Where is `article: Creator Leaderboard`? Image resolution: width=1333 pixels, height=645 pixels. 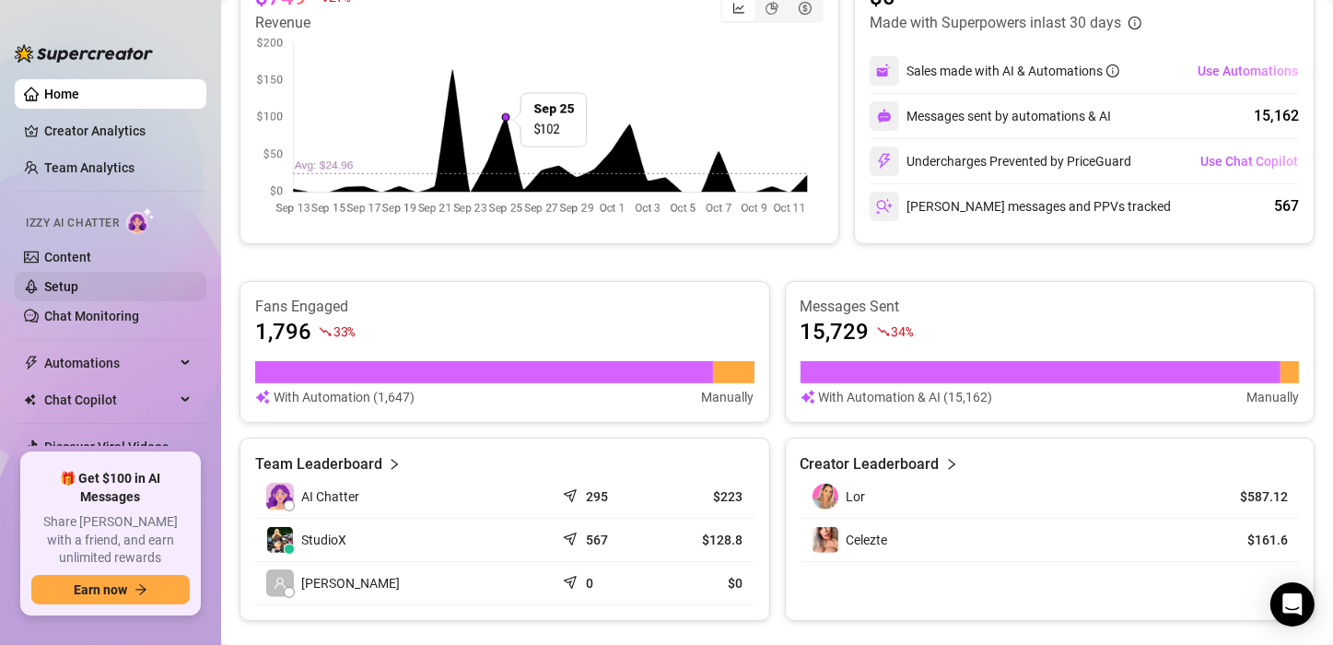
article: Creator Leaderboard is located at coordinates (870, 464).